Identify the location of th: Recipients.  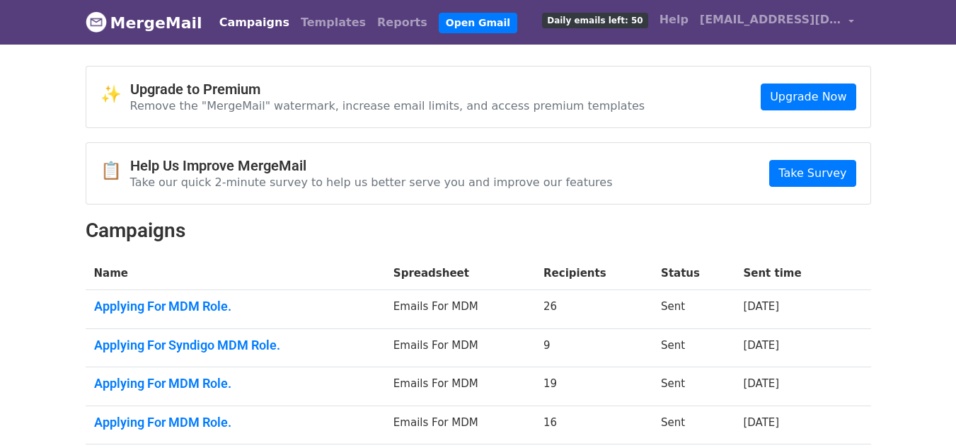
(594, 273).